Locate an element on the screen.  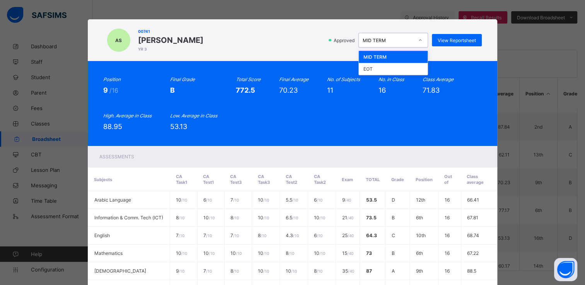
span: CA Task1 is located at coordinates (181, 179).